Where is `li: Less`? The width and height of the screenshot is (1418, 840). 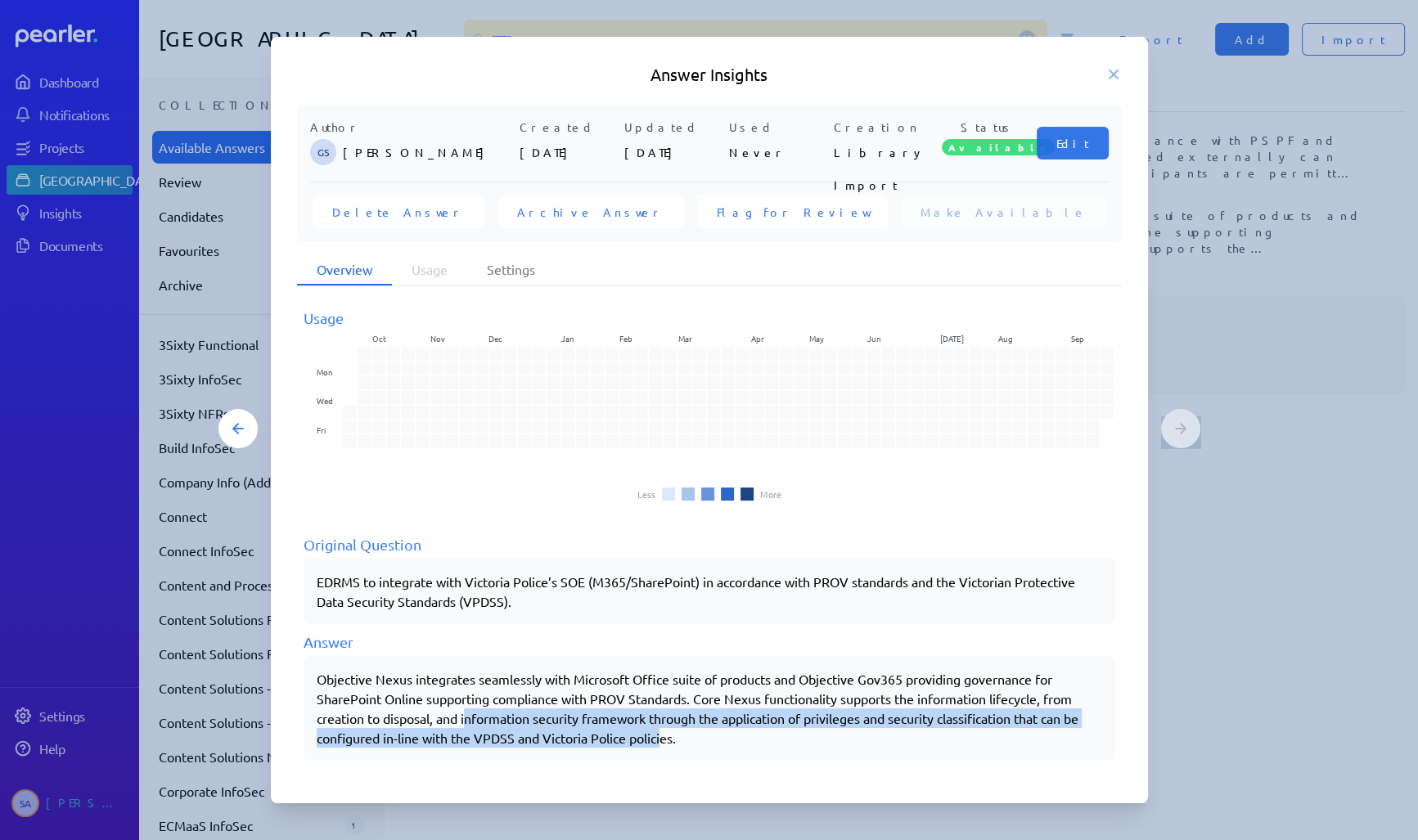
li: Less is located at coordinates (646, 494).